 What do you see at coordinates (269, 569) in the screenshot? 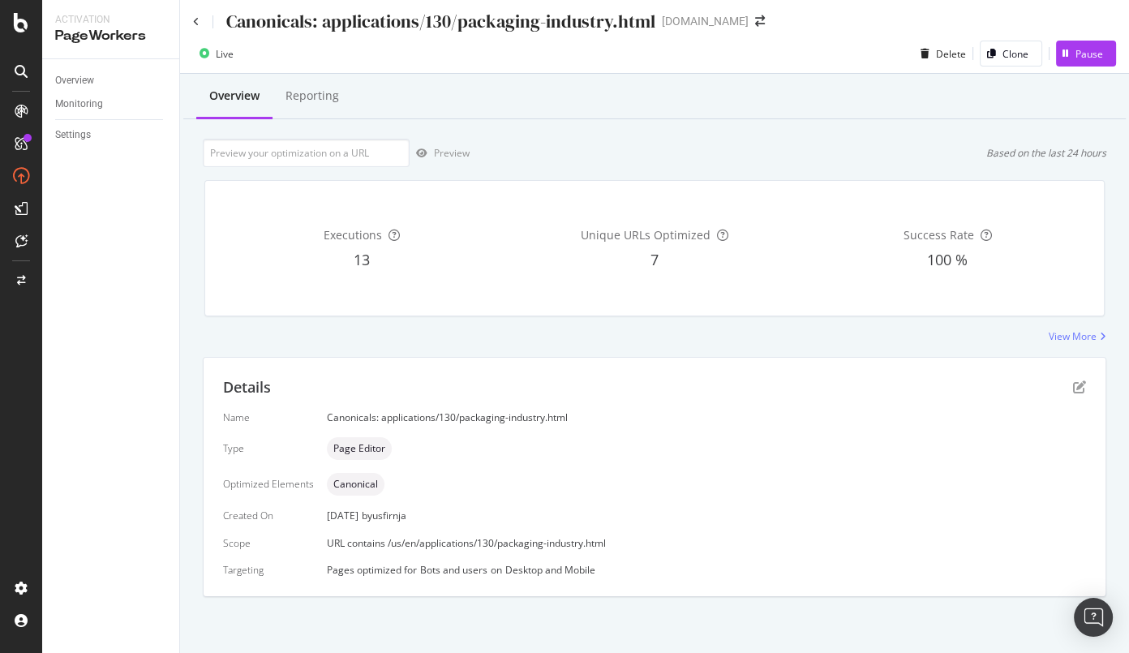
I see `div: Targeting` at bounding box center [269, 569].